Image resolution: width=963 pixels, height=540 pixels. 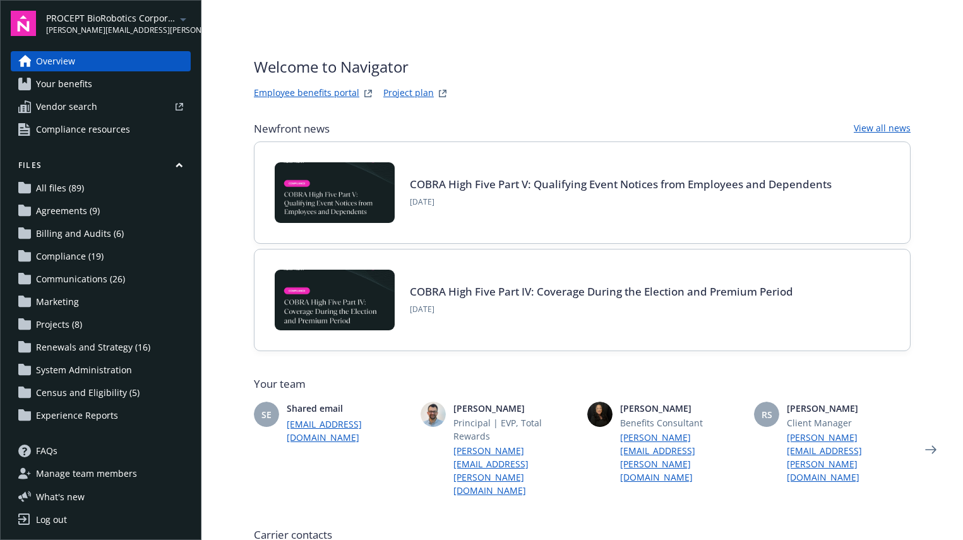 What do you see at coordinates (266, 414) in the screenshot?
I see `span: SE` at bounding box center [266, 414].